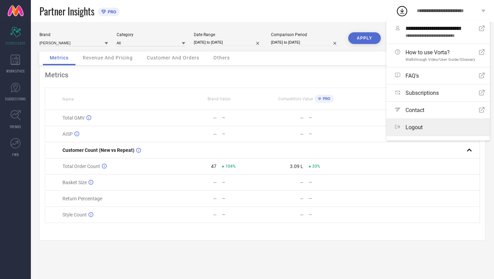  What do you see at coordinates (82, 198) in the screenshot?
I see `span: Return Percentage` at bounding box center [82, 198].